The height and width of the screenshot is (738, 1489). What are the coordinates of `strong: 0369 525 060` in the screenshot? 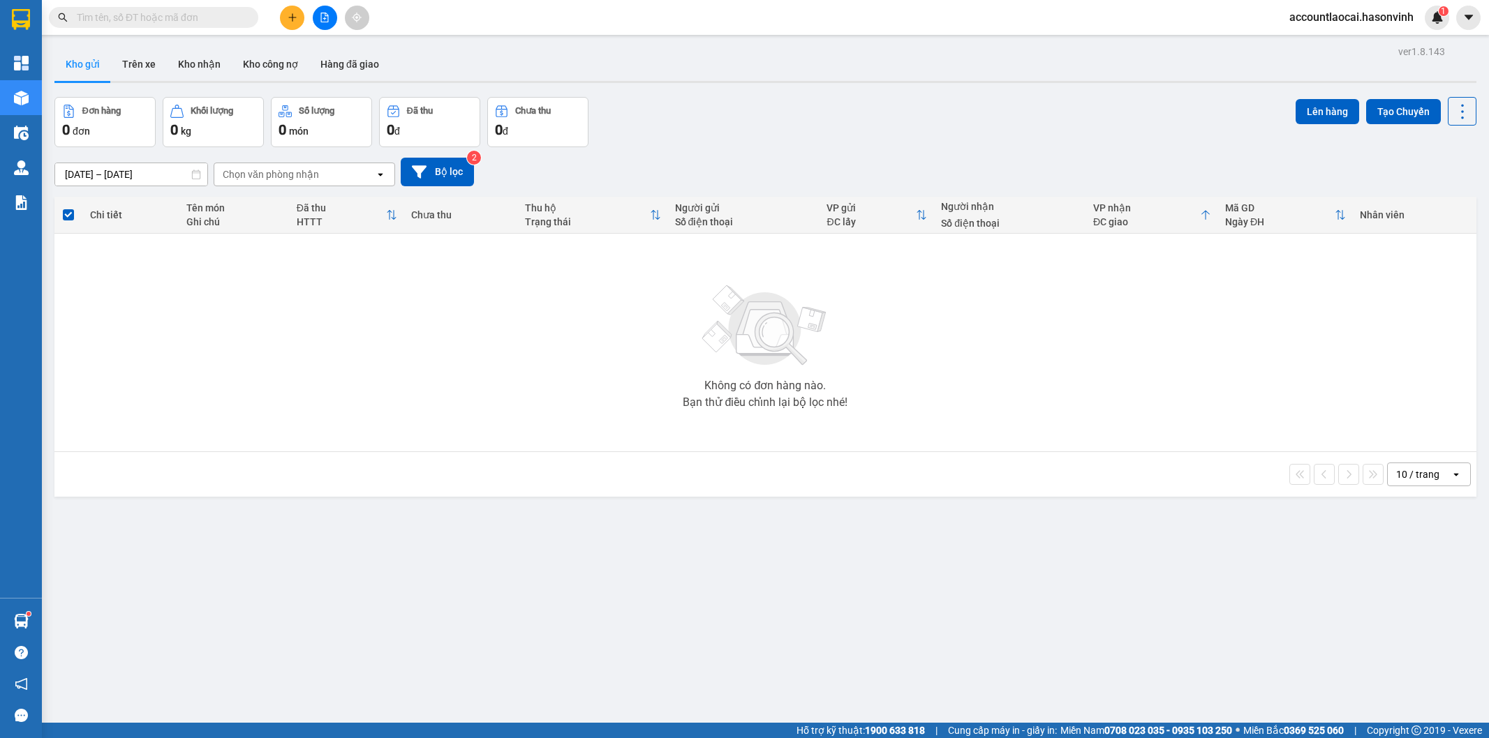 It's located at (1313, 731).